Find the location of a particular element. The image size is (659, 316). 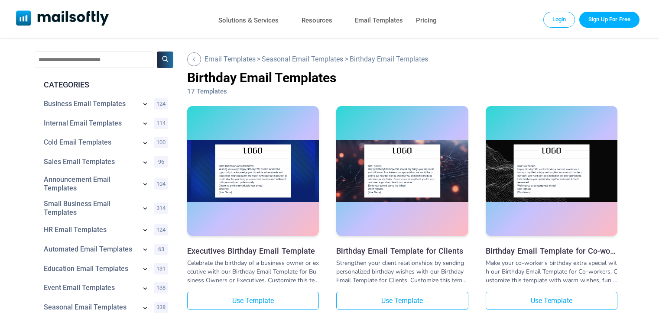

div: CATEGORIES is located at coordinates (104, 85).